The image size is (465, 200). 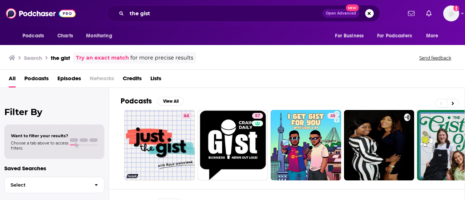 I want to click on span: for more precise results, so click(x=162, y=58).